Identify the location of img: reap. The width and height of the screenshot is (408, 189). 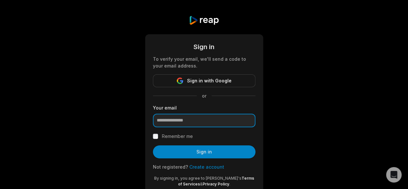
(204, 20).